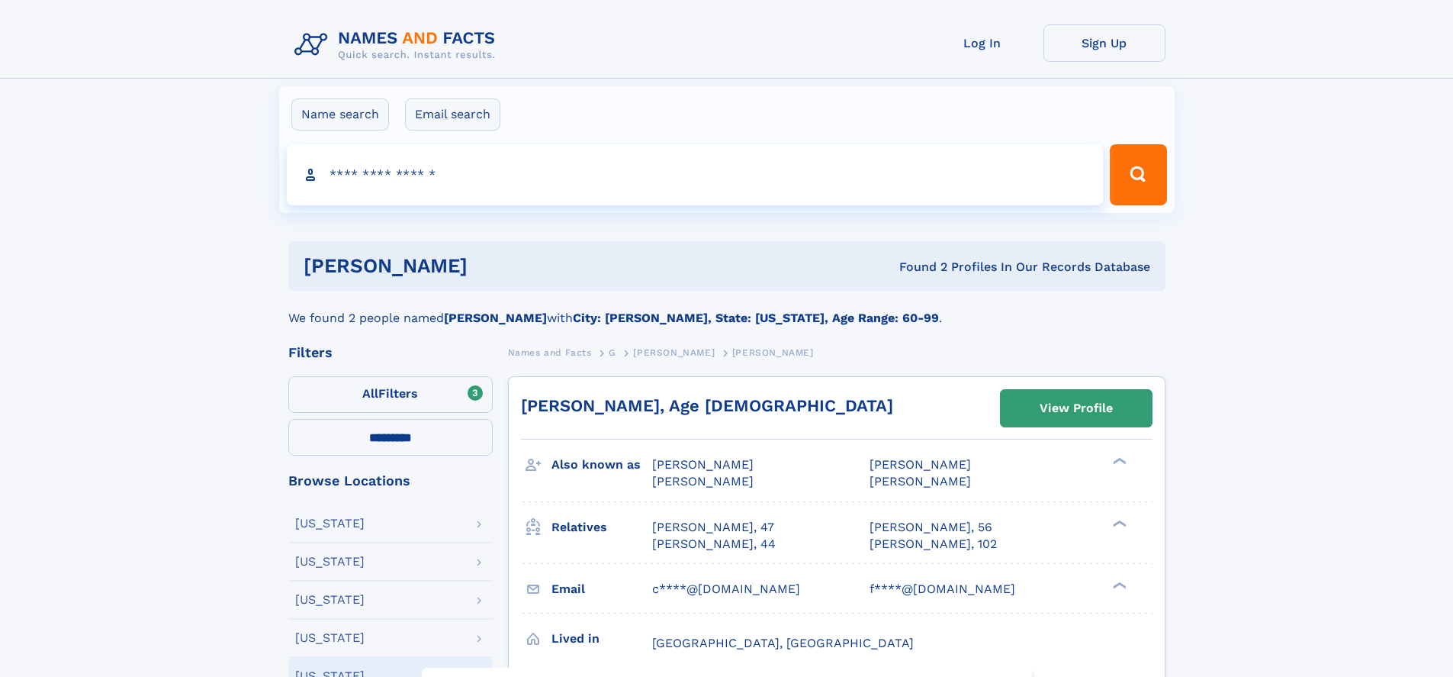 The image size is (1453, 677). Describe the element at coordinates (602, 638) in the screenshot. I see `h3: Lived in` at that location.